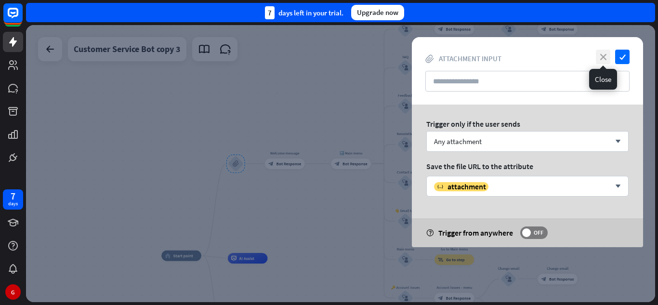 The height and width of the screenshot is (305, 658). I want to click on span: Any attachment, so click(458, 141).